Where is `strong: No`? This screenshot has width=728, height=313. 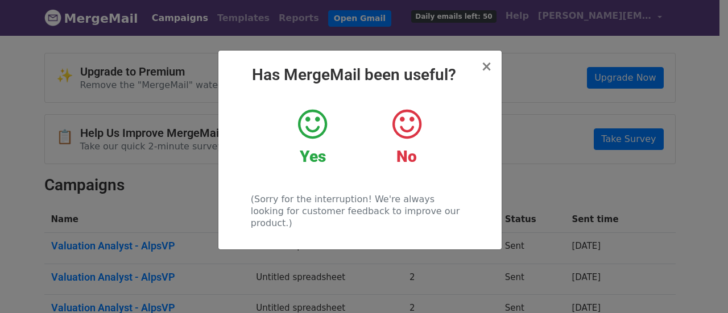 strong: No is located at coordinates (407, 156).